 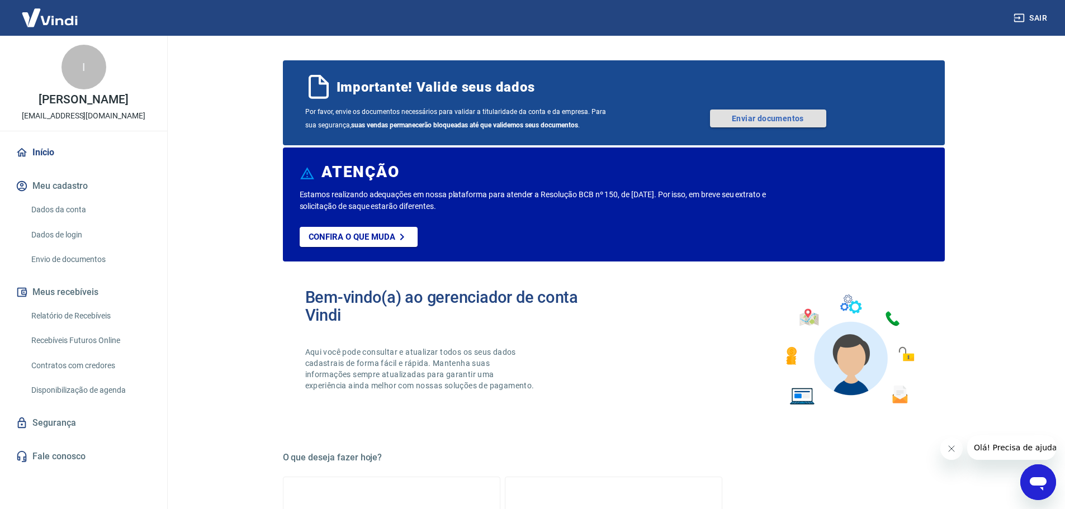 What do you see at coordinates (90, 210) in the screenshot?
I see `a: Dados da conta` at bounding box center [90, 210].